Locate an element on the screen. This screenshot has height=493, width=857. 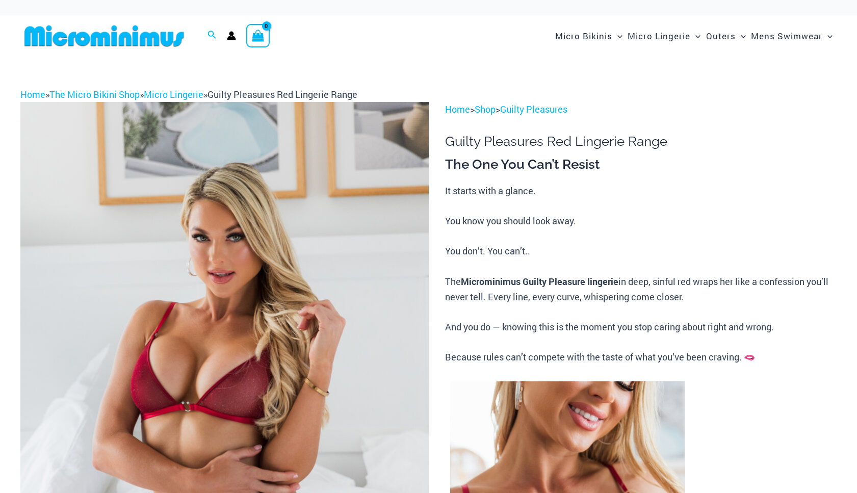
img: MM SHOP LOGO FLAT is located at coordinates (104, 36).